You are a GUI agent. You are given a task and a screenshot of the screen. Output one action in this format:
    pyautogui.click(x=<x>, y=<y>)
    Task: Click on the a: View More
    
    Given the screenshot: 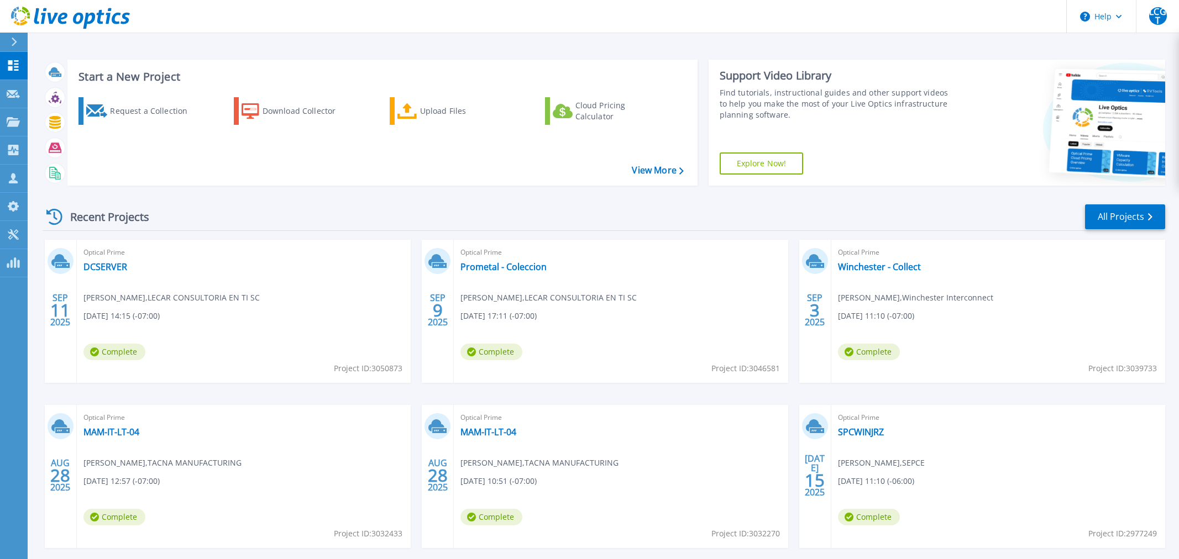 What is the action you would take?
    pyautogui.click(x=657, y=170)
    